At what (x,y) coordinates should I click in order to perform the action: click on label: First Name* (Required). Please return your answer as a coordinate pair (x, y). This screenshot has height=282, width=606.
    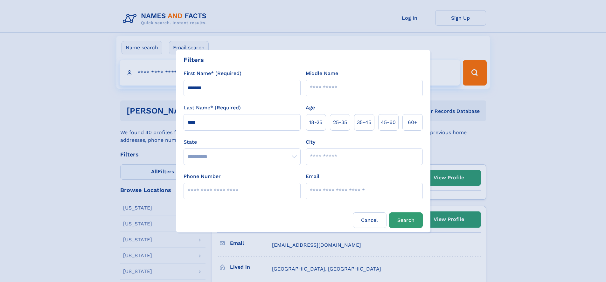
    Looking at the image, I should click on (212, 73).